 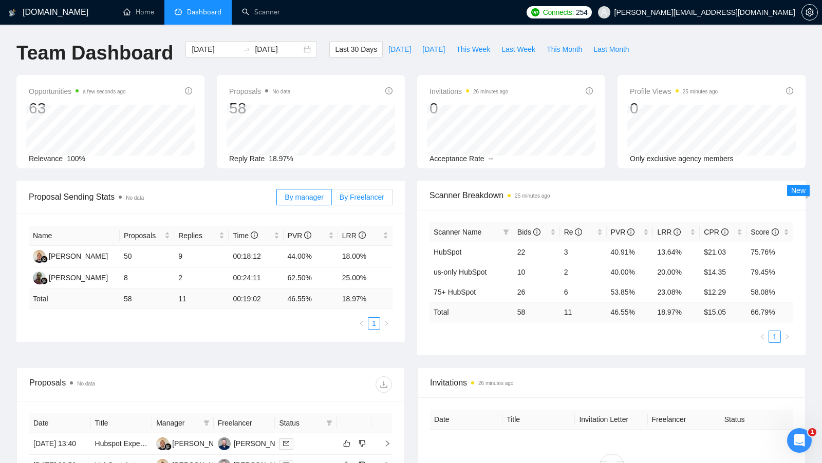 What do you see at coordinates (39, 256) in the screenshot?
I see `img: AS` at bounding box center [39, 256].